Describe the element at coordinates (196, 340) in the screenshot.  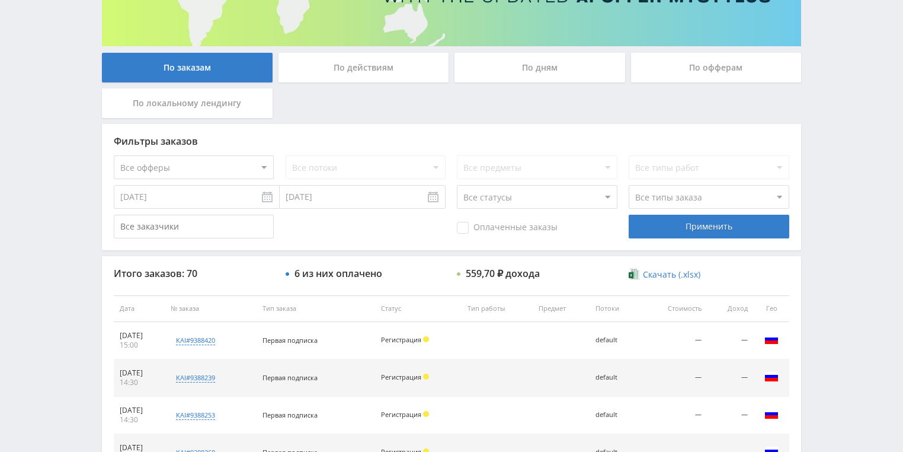
I see `div: kai#9388420` at that location.